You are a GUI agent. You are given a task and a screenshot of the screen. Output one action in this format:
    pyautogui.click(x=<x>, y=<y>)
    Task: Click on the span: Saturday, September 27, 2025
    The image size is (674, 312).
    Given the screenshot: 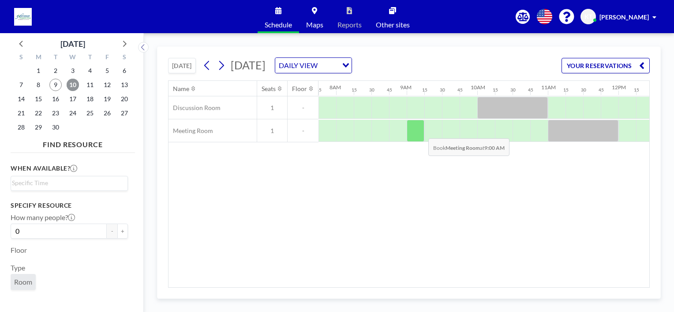 What is the action you would take?
    pyautogui.click(x=124, y=113)
    